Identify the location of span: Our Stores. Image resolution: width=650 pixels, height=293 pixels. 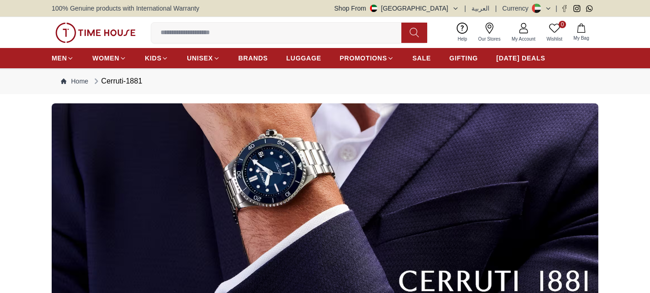
(489, 39).